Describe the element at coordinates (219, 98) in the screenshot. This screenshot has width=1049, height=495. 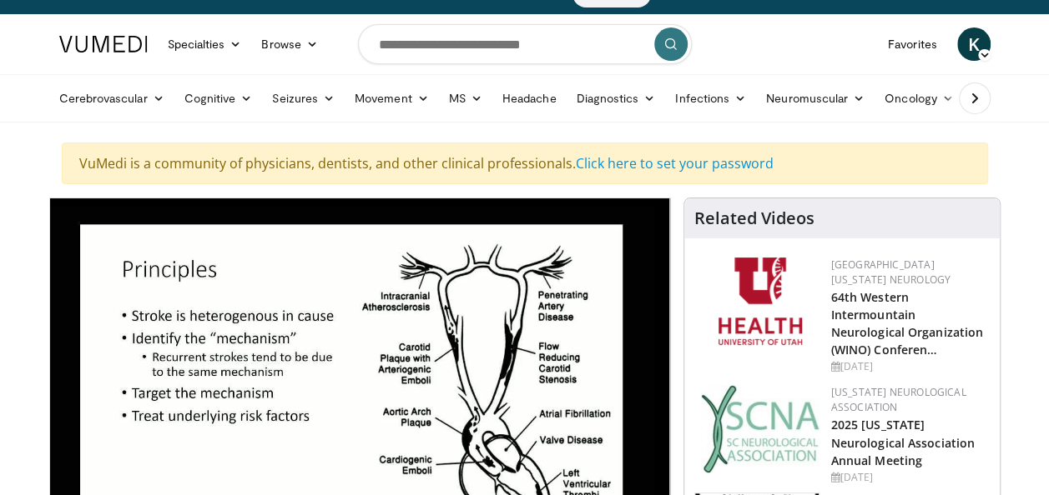
I see `a: Cognitive` at that location.